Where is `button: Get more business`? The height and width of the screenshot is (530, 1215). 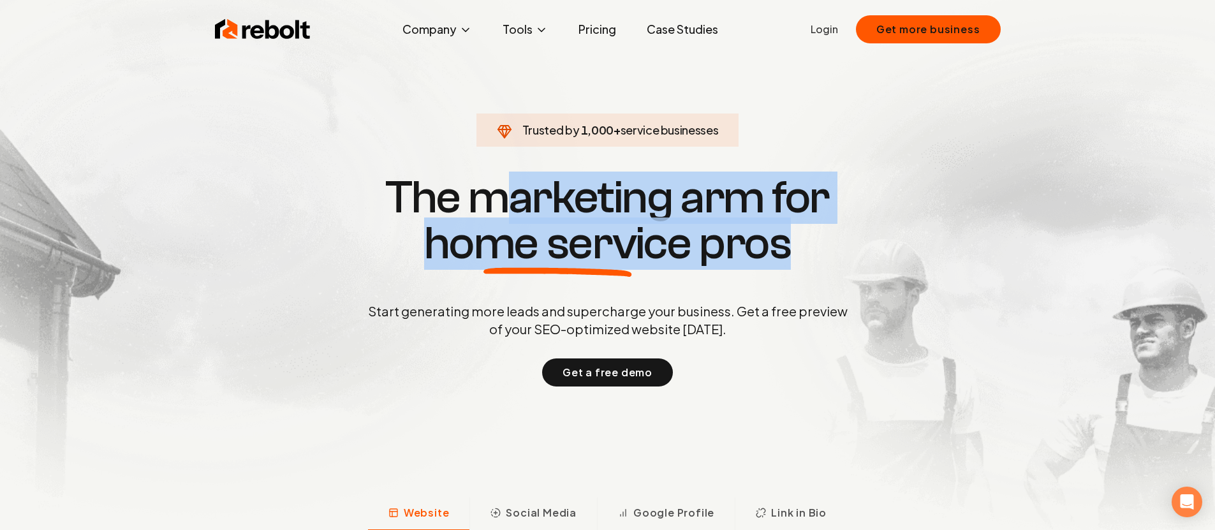 button: Get more business is located at coordinates (928, 29).